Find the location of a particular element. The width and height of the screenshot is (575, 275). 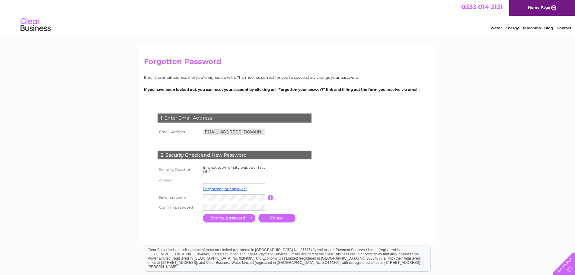

div: 1. Enter Email Address is located at coordinates (234, 118).